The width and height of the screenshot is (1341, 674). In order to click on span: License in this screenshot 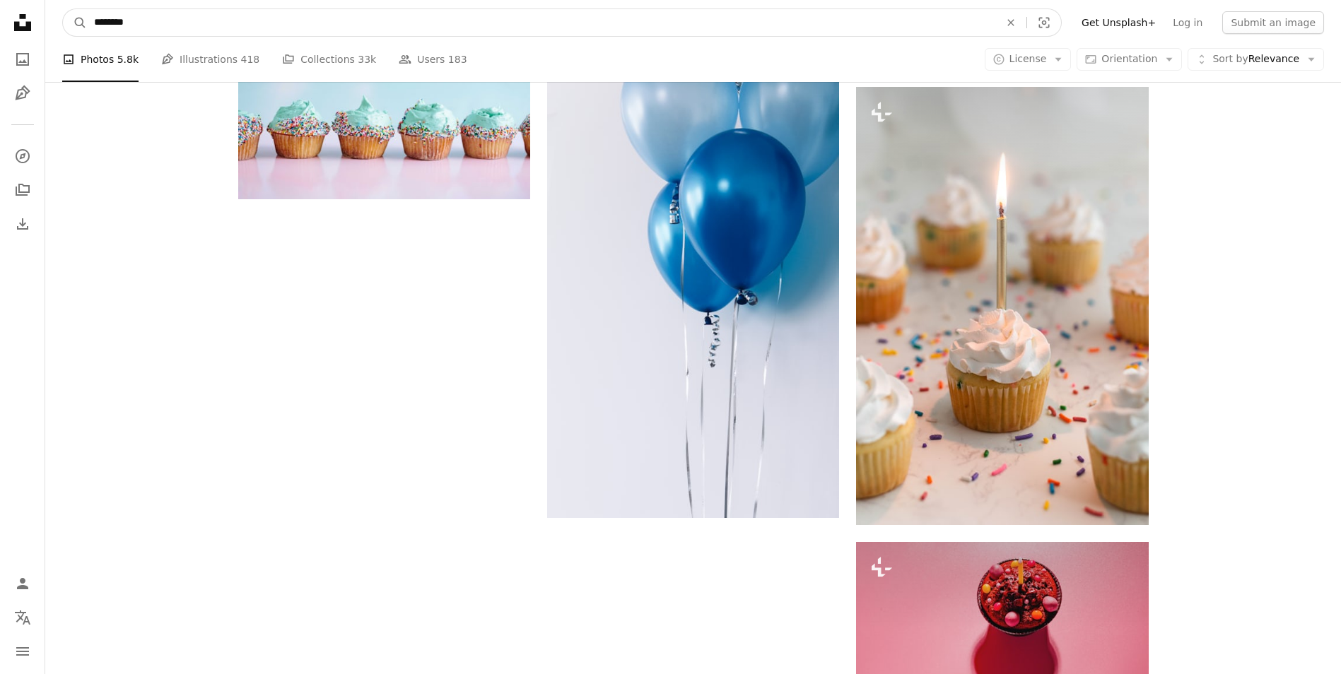, I will do `click(1027, 59)`.